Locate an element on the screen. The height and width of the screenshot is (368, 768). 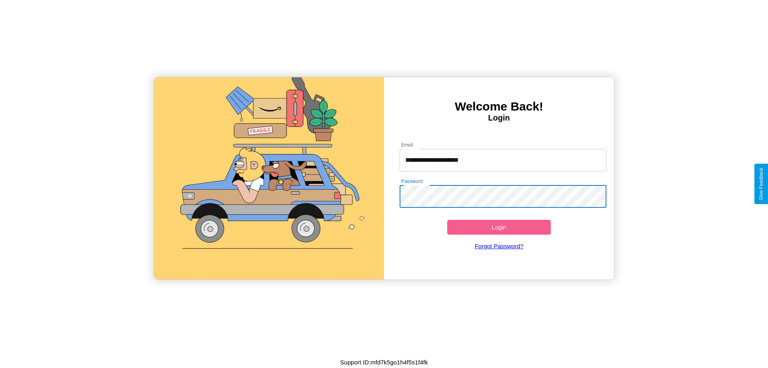
p: Support ID: mfd7k5go1h4f5s1f4fk is located at coordinates (384, 362).